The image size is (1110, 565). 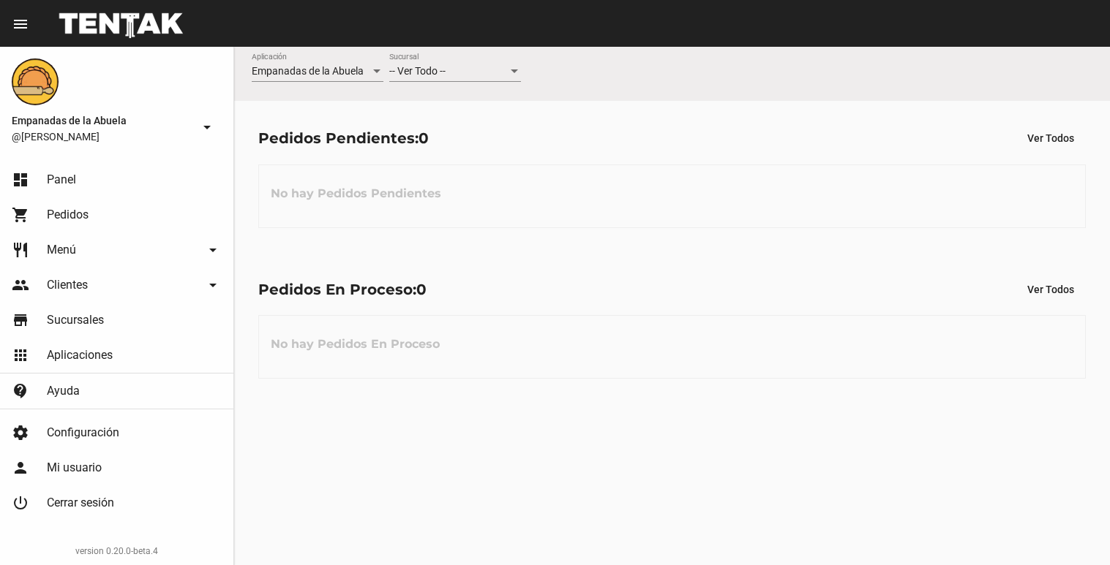 I want to click on mat-icon: store, so click(x=20, y=320).